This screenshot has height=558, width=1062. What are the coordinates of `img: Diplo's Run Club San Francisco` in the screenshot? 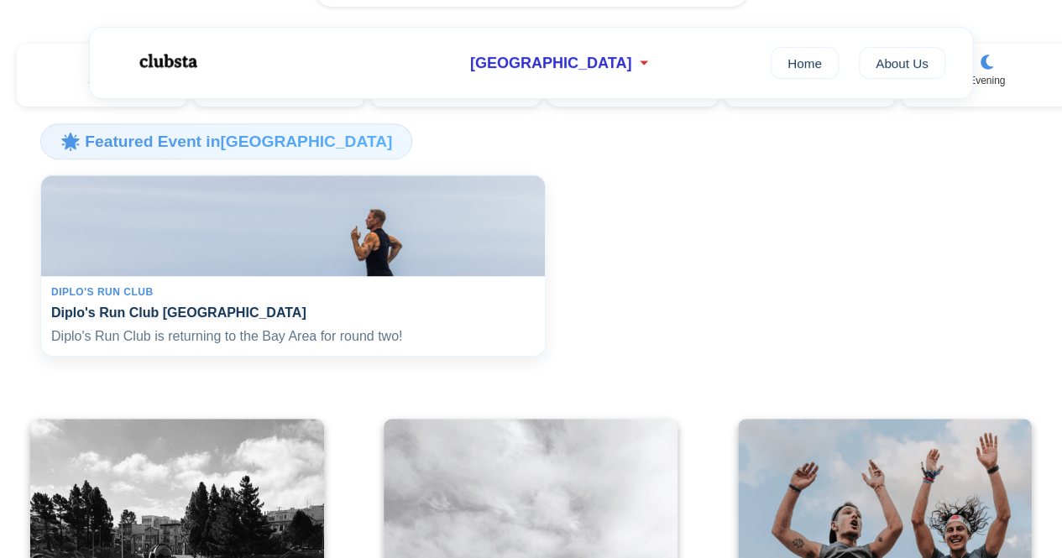 It's located at (293, 226).